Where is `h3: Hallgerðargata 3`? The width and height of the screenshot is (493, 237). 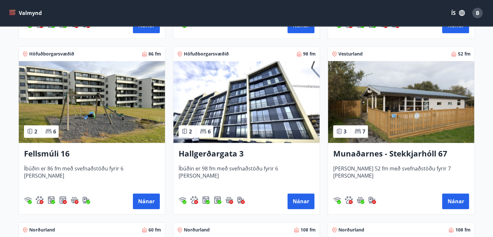 h3: Hallgerðargata 3 is located at coordinates (246, 154).